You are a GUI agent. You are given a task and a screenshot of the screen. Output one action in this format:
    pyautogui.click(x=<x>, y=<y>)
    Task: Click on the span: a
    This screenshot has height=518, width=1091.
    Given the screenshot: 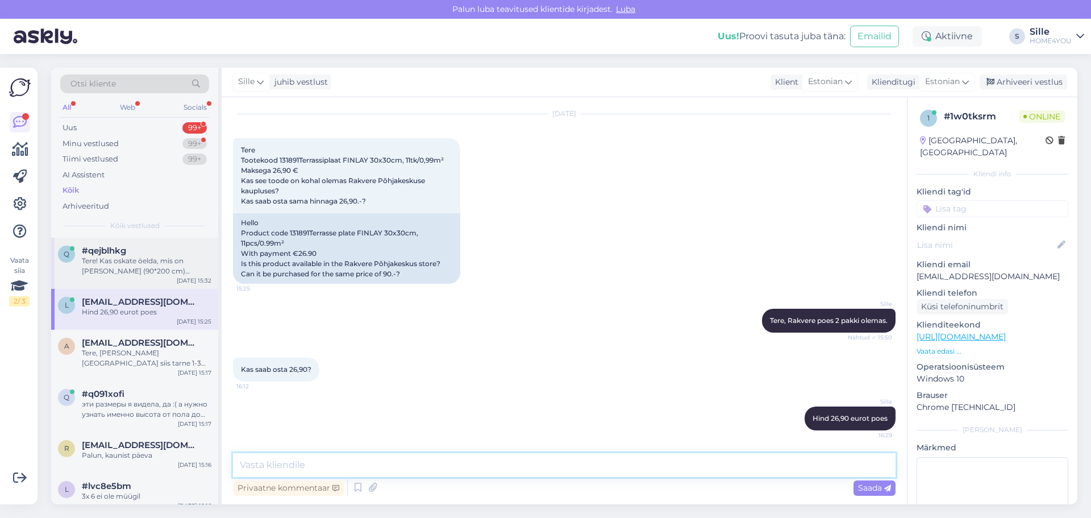 What is the action you would take?
    pyautogui.click(x=66, y=346)
    